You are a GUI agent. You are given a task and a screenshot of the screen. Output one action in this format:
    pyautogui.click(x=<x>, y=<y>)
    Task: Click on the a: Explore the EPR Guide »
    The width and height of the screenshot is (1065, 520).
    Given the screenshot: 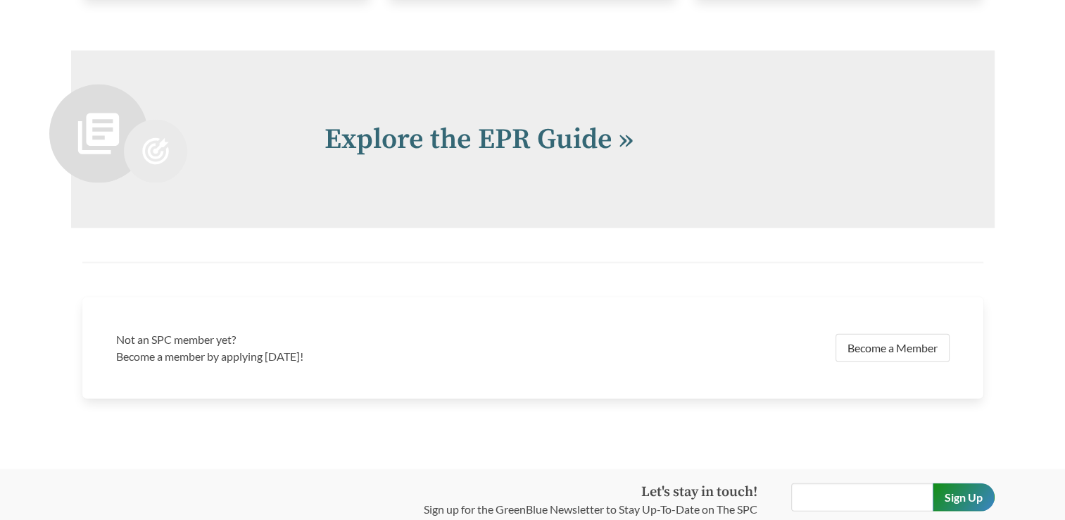 What is the action you would take?
    pyautogui.click(x=479, y=139)
    